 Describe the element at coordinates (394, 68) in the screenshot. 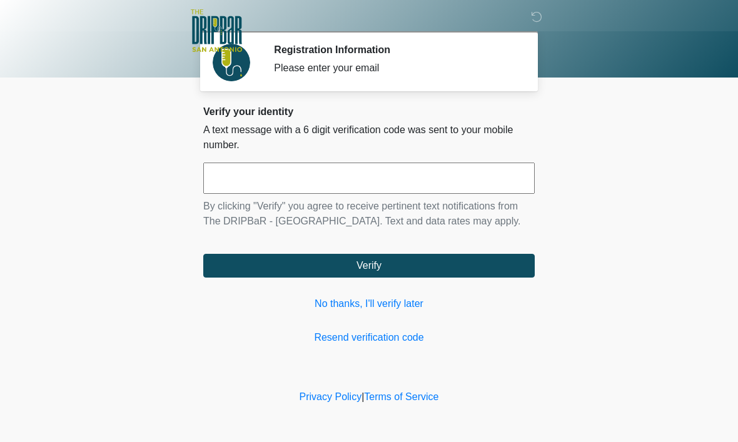

I see `div: Please enter your email` at that location.